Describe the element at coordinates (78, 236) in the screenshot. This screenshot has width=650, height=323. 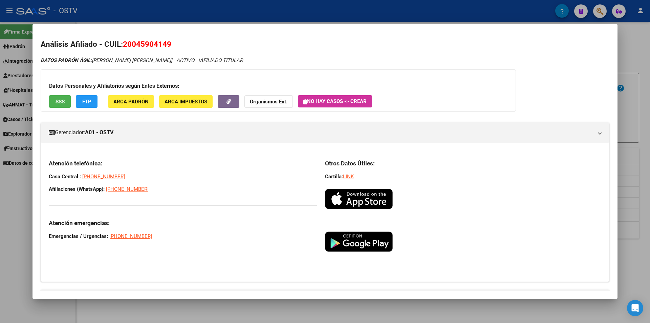
I see `strong: Emergencias / Urgencias:` at that location.